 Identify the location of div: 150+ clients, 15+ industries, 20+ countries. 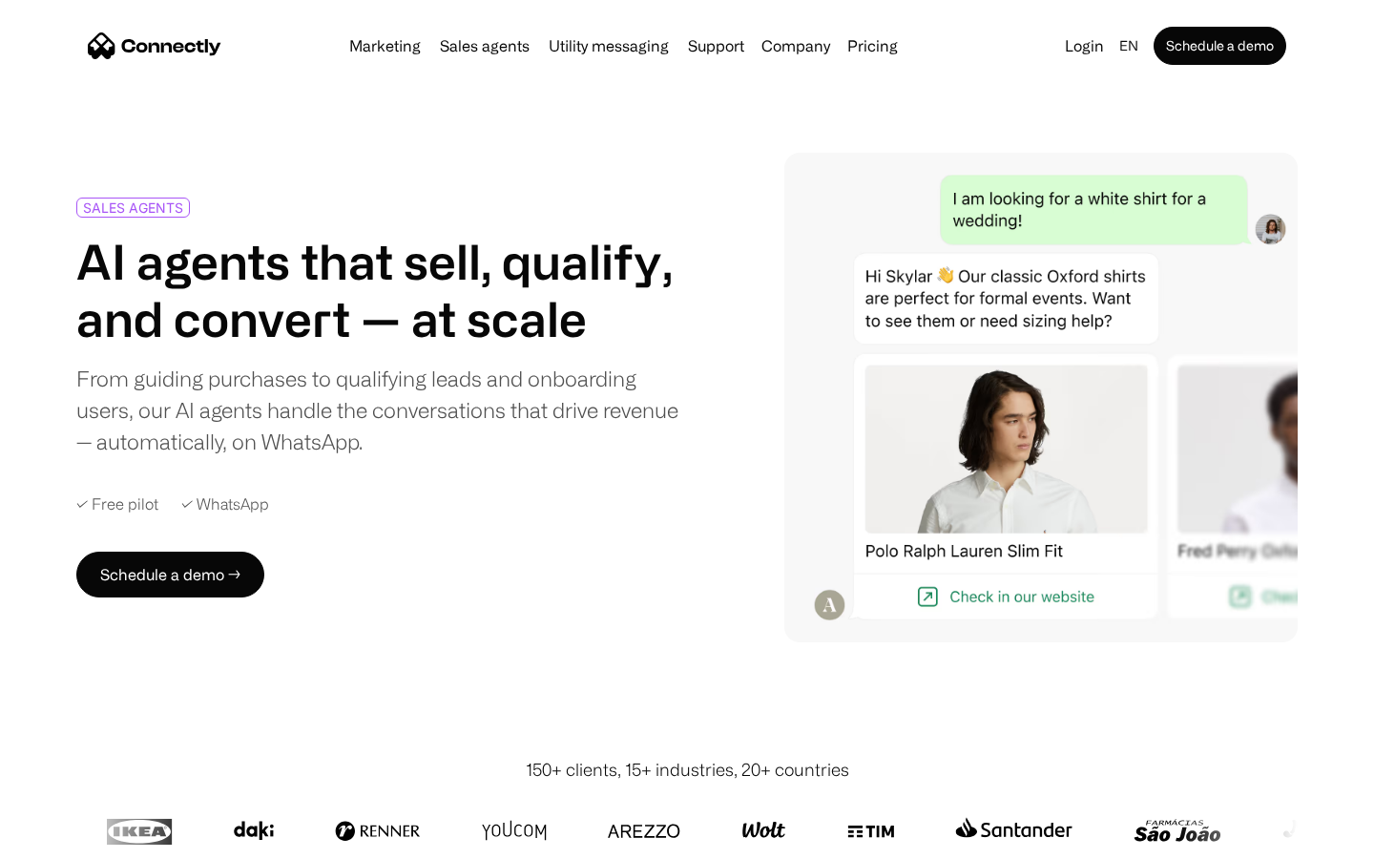
(687, 769).